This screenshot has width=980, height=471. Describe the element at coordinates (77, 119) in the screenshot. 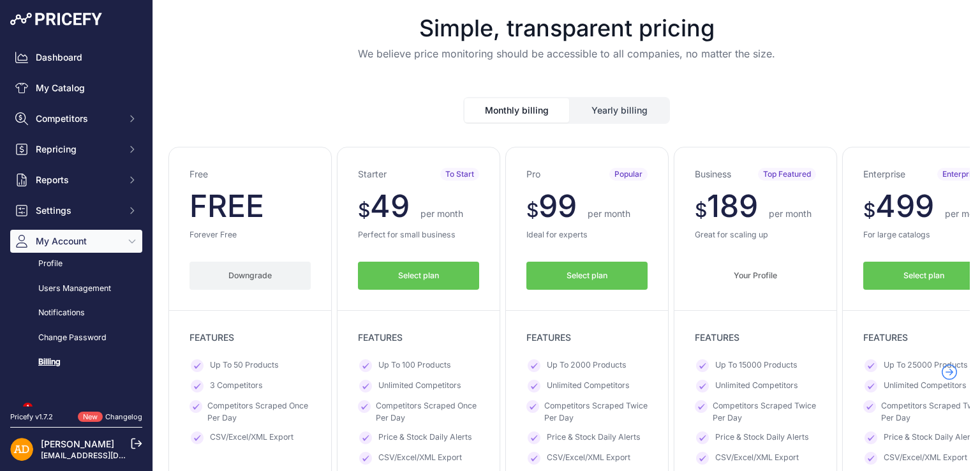

I see `span: Competitors` at that location.